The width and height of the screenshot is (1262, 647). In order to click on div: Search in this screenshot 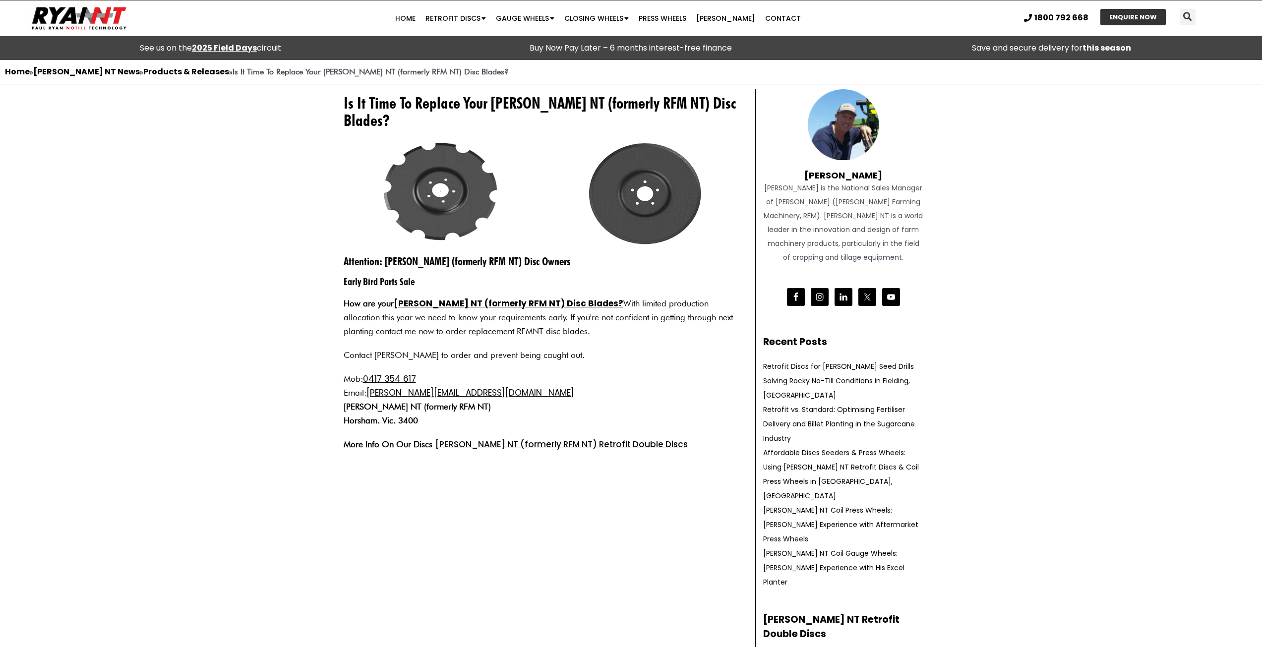, I will do `click(1187, 17)`.